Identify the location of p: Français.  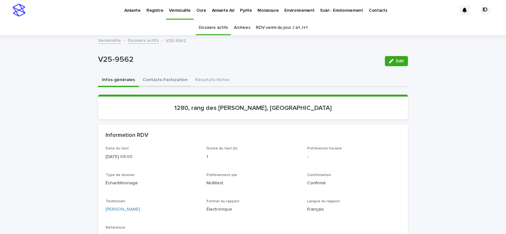
(354, 209).